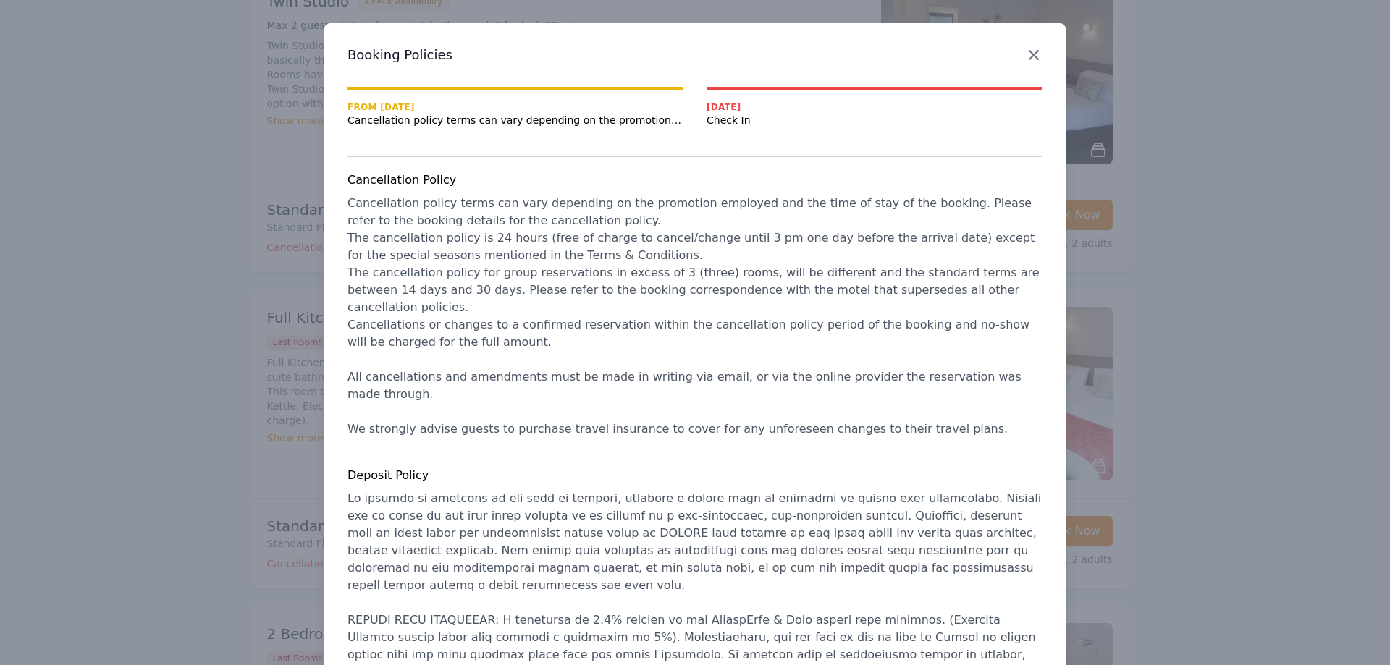 The image size is (1390, 665). Describe the element at coordinates (695, 476) in the screenshot. I see `h4: Deposit Policy` at that location.